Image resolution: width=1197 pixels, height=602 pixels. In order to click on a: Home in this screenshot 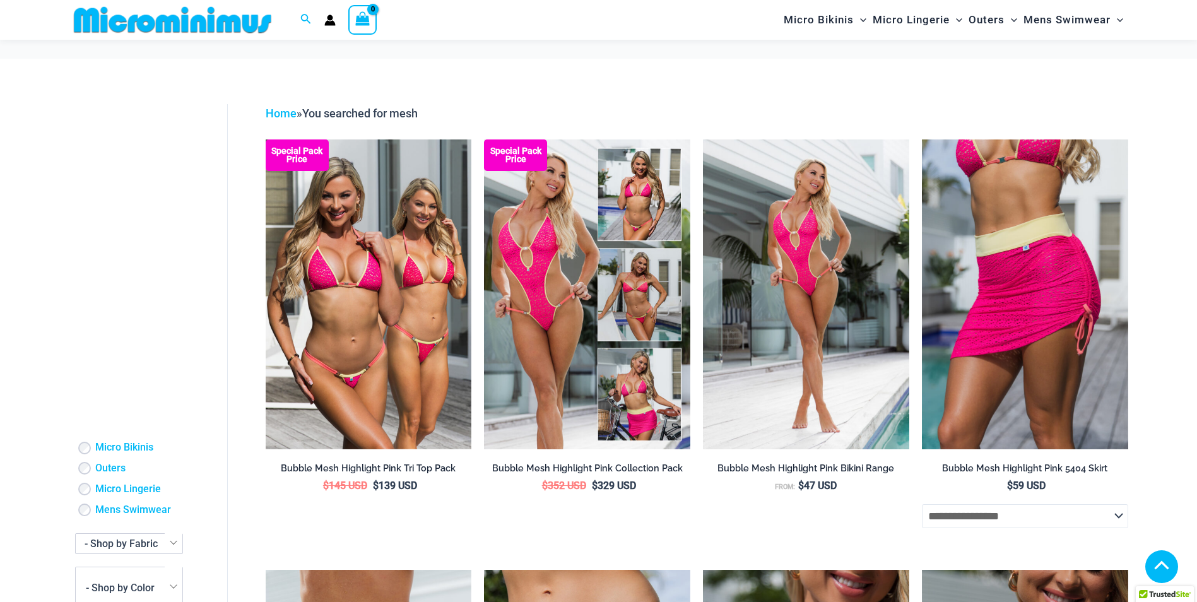, I will do `click(281, 113)`.